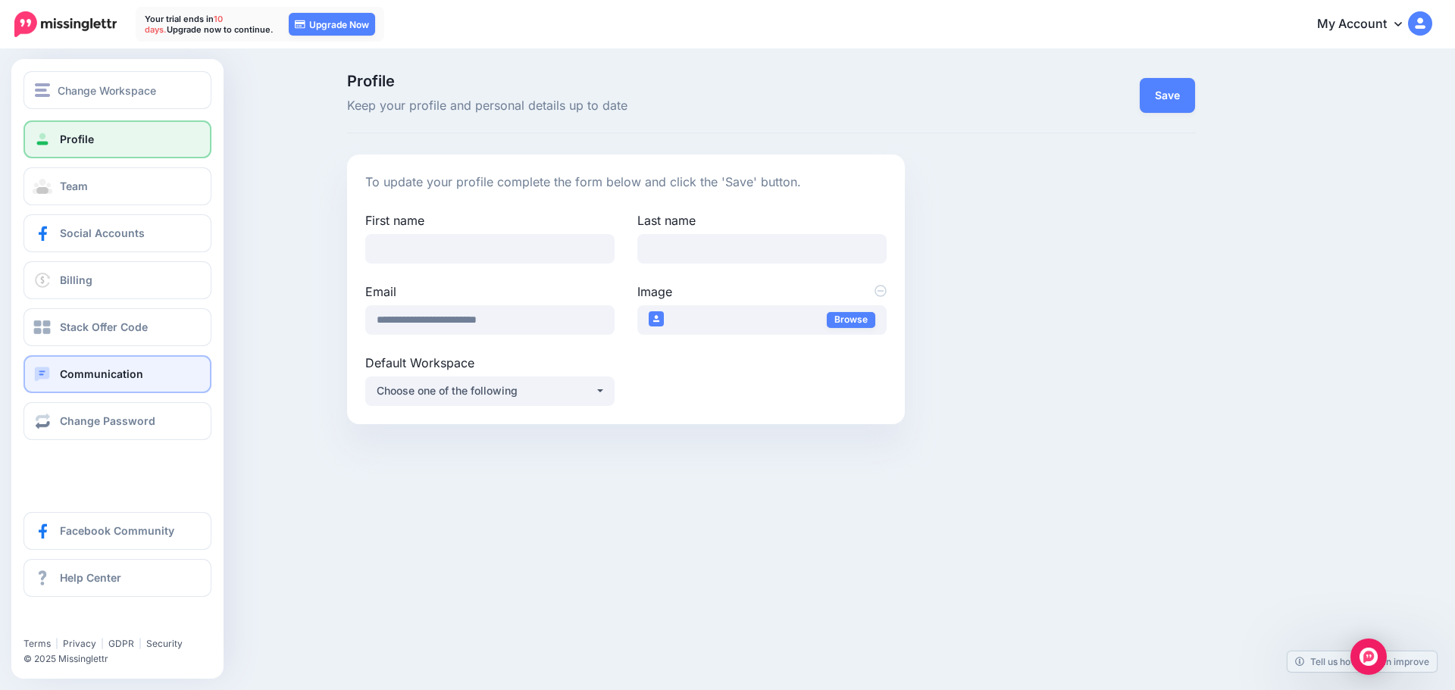 The width and height of the screenshot is (1455, 690). Describe the element at coordinates (102, 233) in the screenshot. I see `span: Social Accounts` at that location.